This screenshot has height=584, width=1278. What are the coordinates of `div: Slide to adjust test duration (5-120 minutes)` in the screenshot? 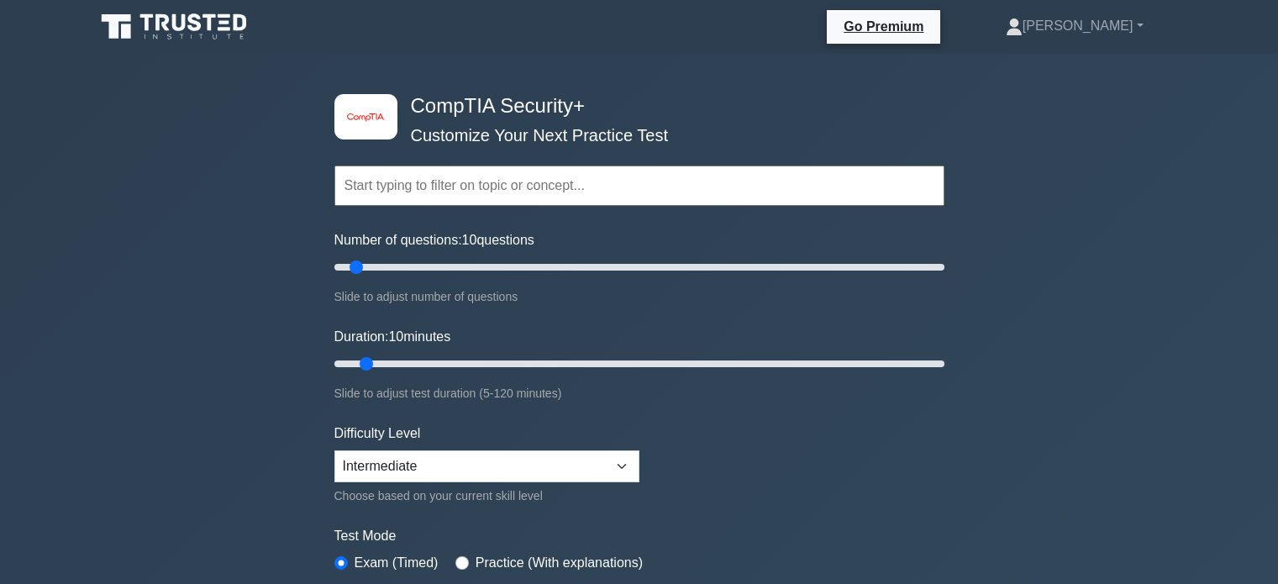 It's located at (639, 393).